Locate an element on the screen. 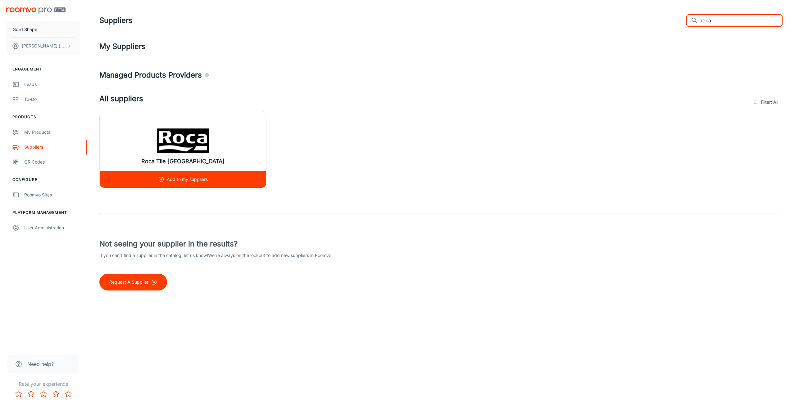 The image size is (795, 405). h4: My Suppliers is located at coordinates (441, 47).